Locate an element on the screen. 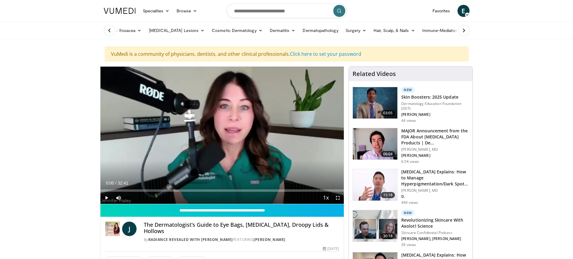  a: Favorites is located at coordinates (442, 11).